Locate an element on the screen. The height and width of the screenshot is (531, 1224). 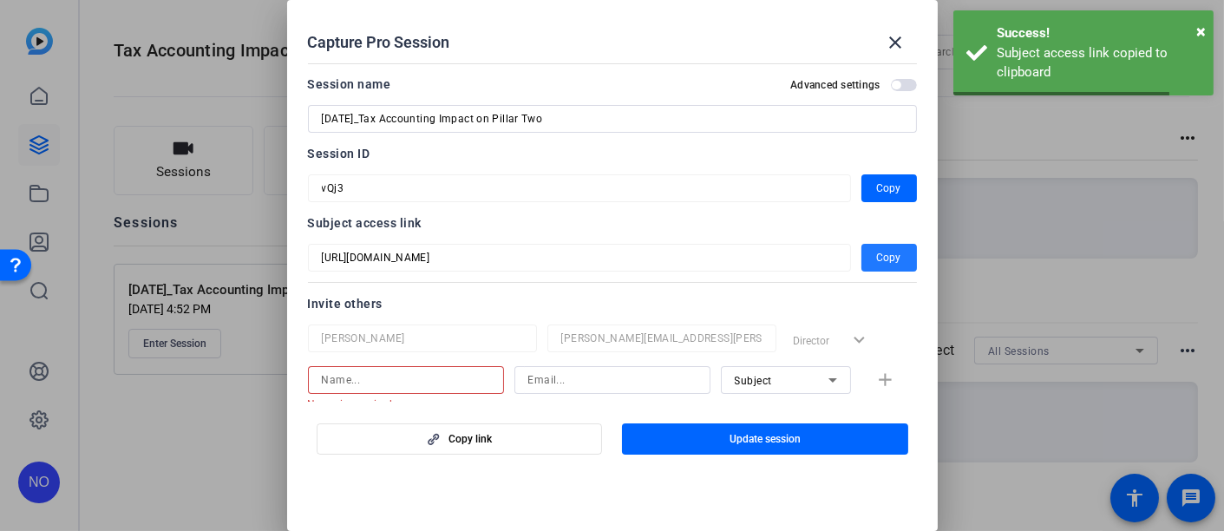
div: Subject access link is located at coordinates (612, 223).